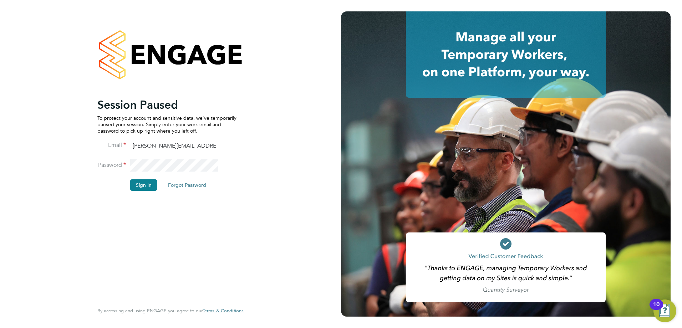 This screenshot has width=682, height=328. I want to click on label: Email, so click(112, 145).